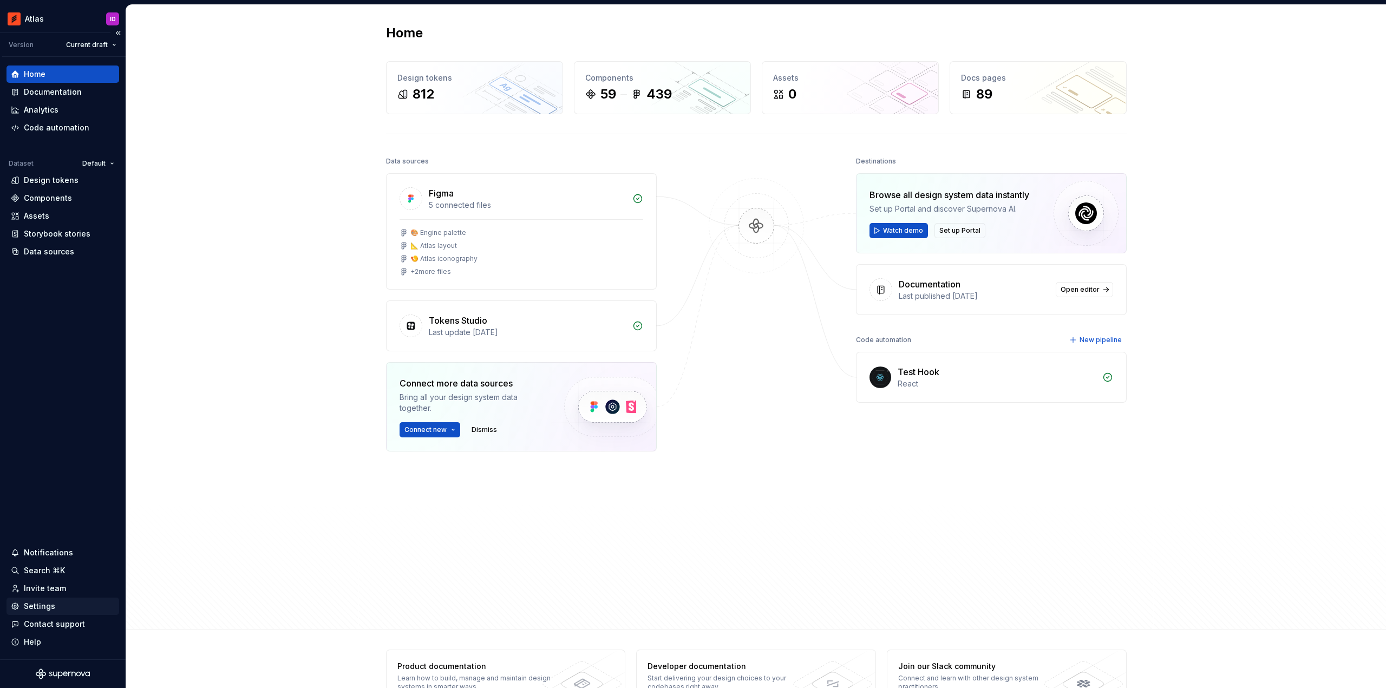 The image size is (1386, 688). What do you see at coordinates (63, 674) in the screenshot?
I see `svg: Supernova Logo` at bounding box center [63, 674].